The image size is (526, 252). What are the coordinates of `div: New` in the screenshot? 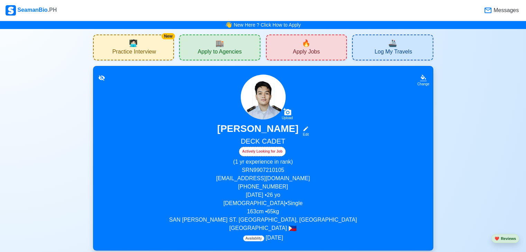 It's located at (168, 36).